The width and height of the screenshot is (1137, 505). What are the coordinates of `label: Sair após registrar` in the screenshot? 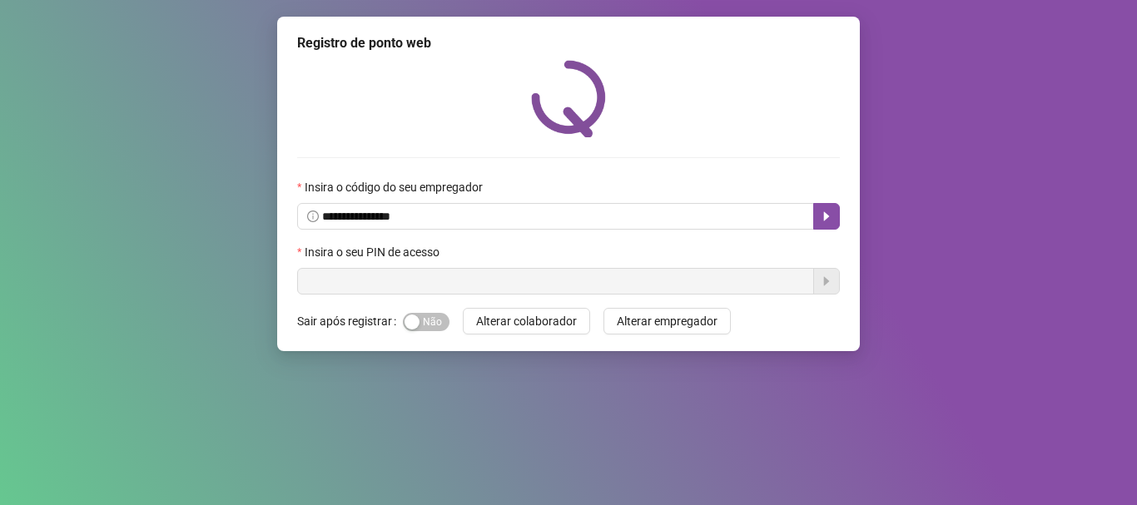 It's located at (350, 321).